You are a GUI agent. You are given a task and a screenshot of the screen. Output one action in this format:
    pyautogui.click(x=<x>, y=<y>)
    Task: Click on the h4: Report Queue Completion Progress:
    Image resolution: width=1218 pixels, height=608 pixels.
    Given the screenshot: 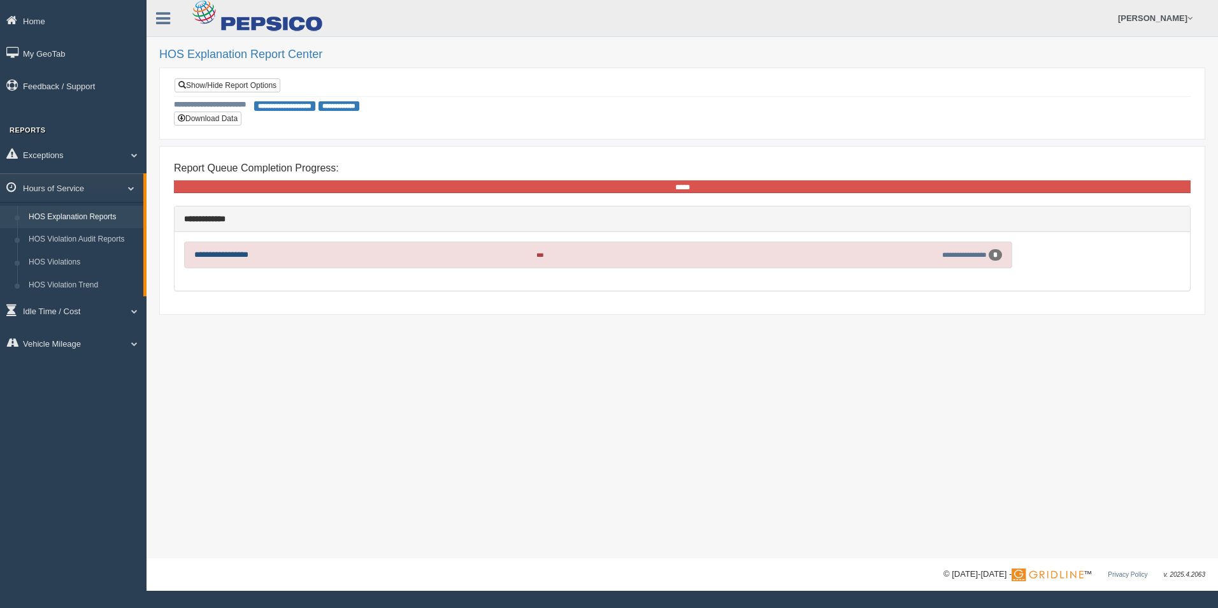 What is the action you would take?
    pyautogui.click(x=682, y=168)
    